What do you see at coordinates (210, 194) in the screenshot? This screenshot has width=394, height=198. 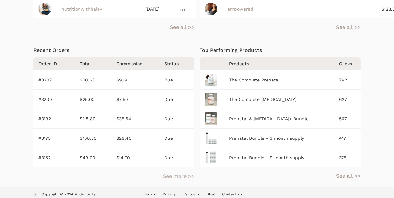 I see `a: Blog` at bounding box center [210, 194].